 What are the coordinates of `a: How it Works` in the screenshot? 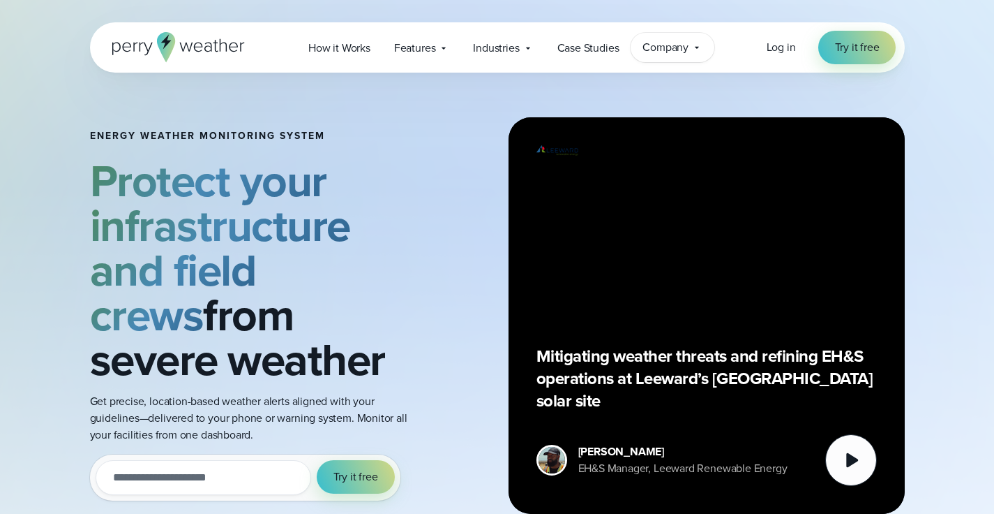 It's located at (339, 47).